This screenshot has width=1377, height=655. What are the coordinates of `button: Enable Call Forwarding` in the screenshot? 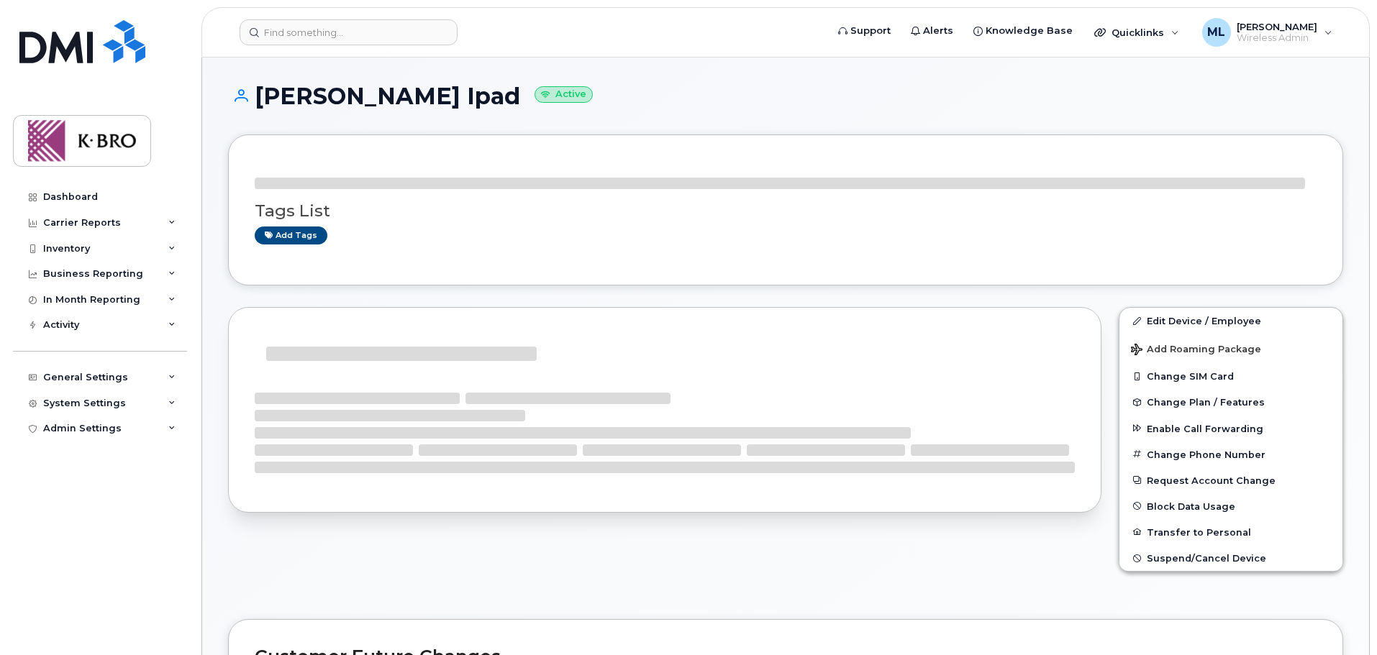 It's located at (1231, 429).